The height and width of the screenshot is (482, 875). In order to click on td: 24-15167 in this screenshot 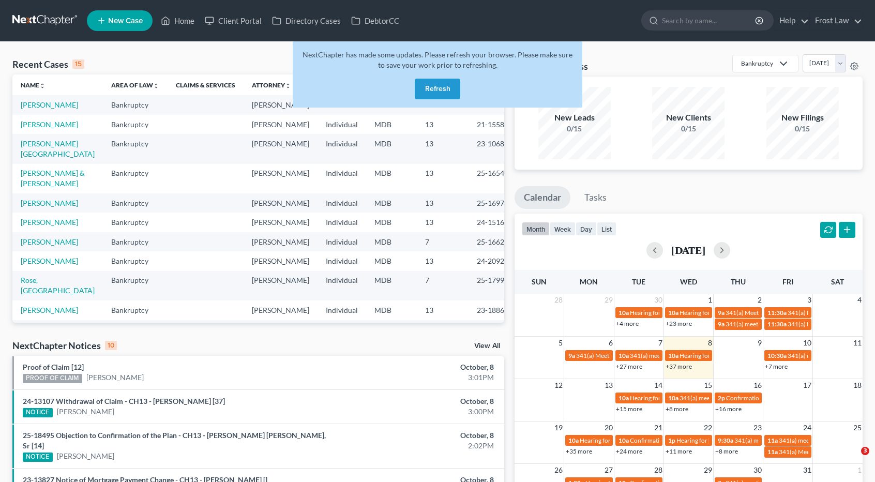, I will do `click(493, 222)`.